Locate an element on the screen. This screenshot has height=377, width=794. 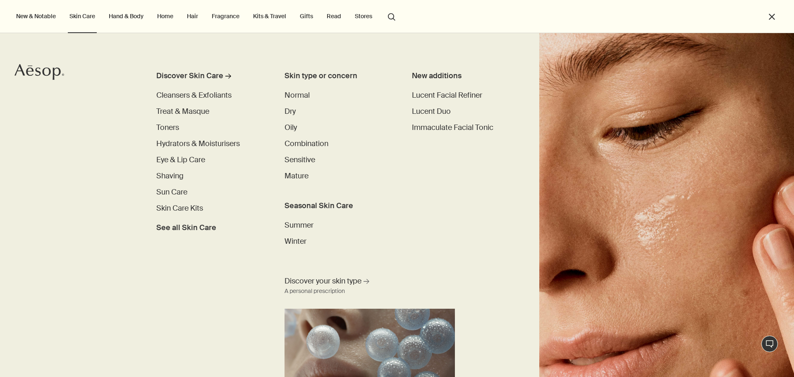
span: Summer is located at coordinates (299, 225).